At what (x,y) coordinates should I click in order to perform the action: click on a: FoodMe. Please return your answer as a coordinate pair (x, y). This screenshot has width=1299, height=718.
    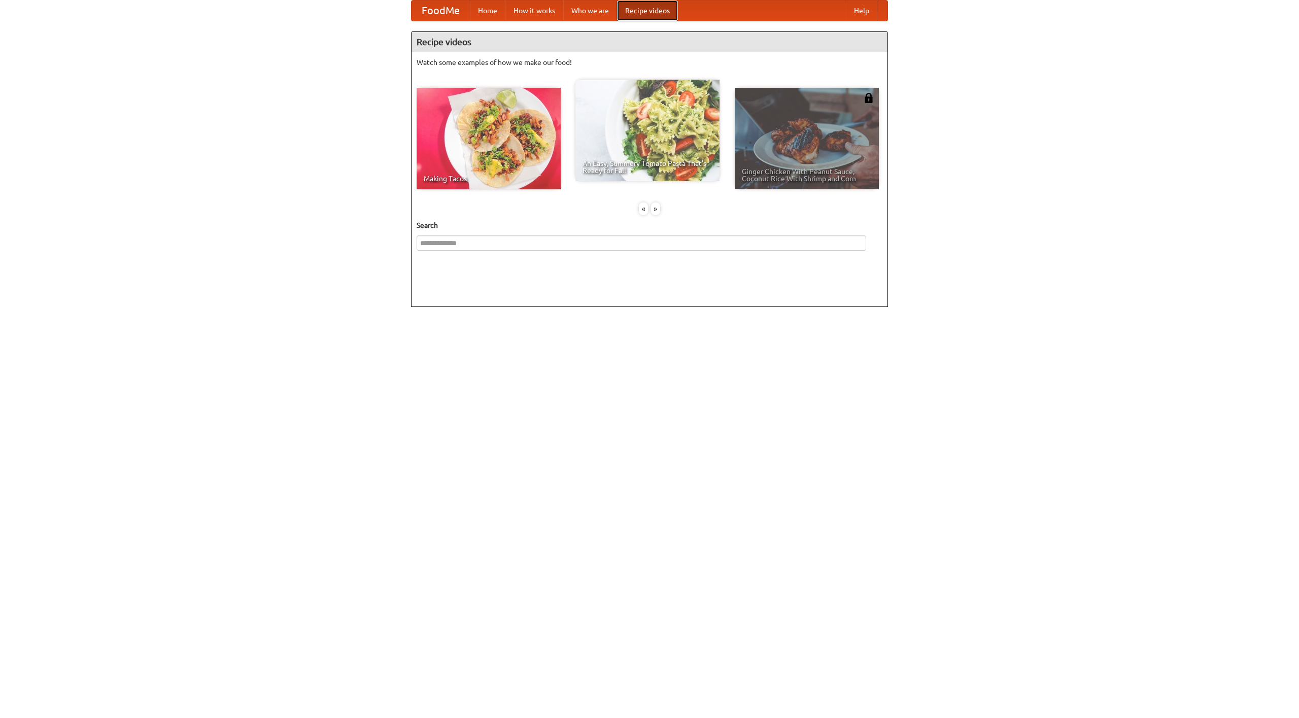
    Looking at the image, I should click on (440, 11).